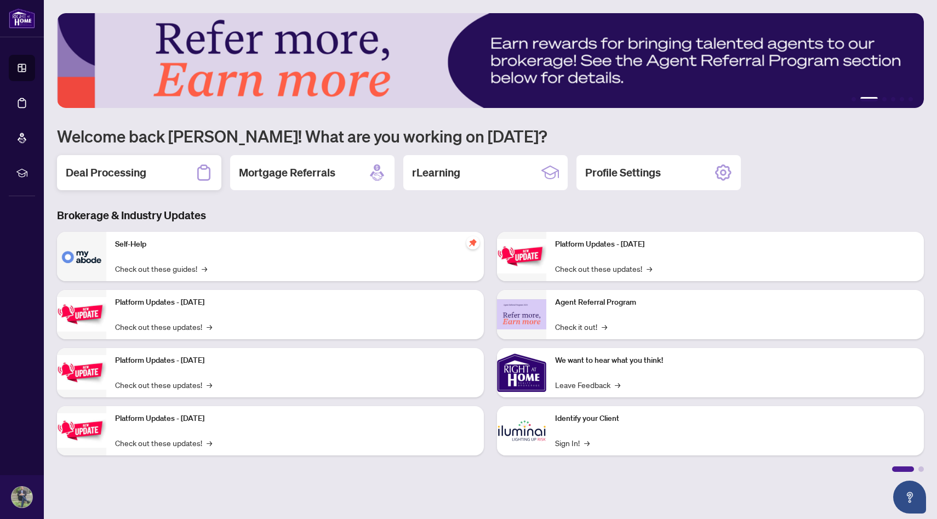 The image size is (937, 519). I want to click on img: Profile Icon, so click(22, 497).